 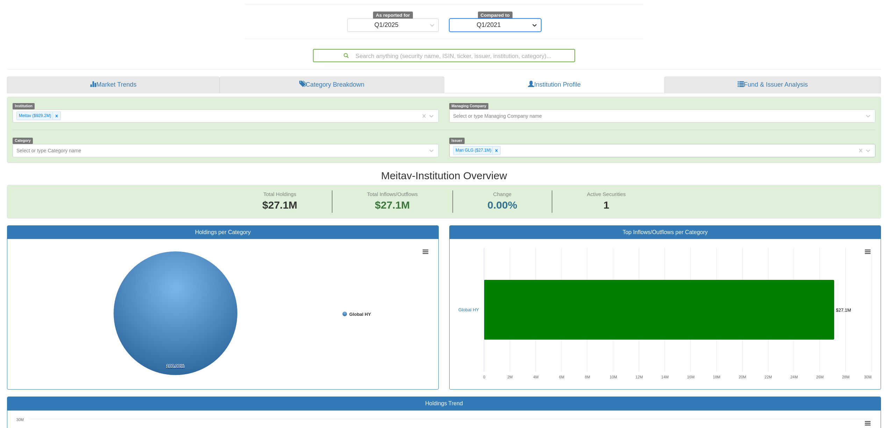 What do you see at coordinates (606, 205) in the screenshot?
I see `span: 1` at bounding box center [606, 205].